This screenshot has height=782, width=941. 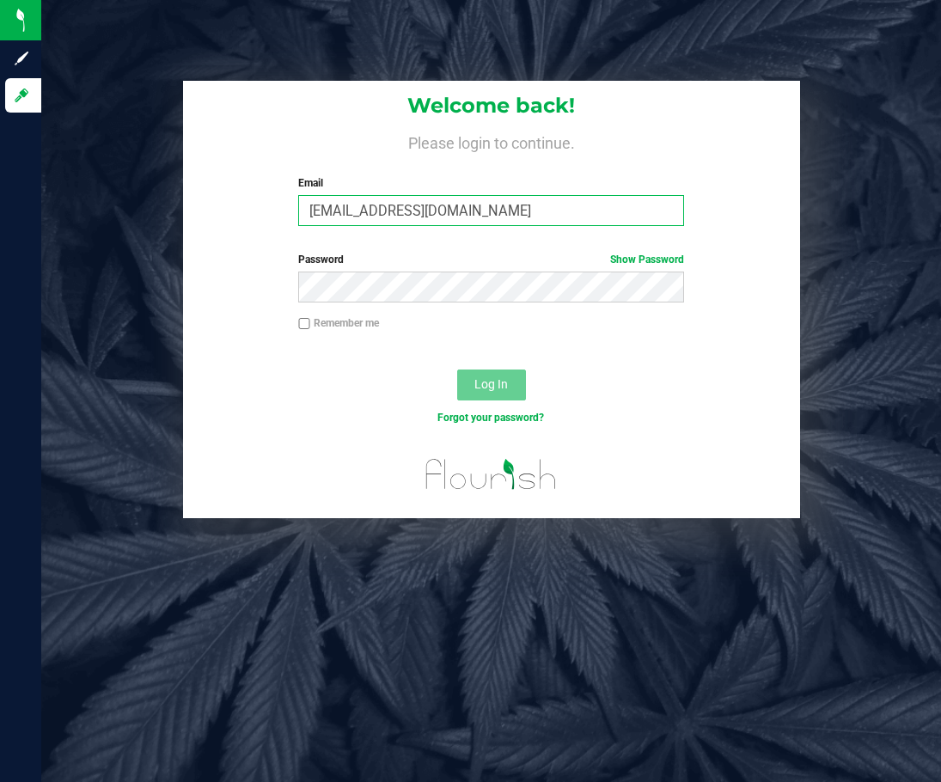 I want to click on span: Log In, so click(x=491, y=384).